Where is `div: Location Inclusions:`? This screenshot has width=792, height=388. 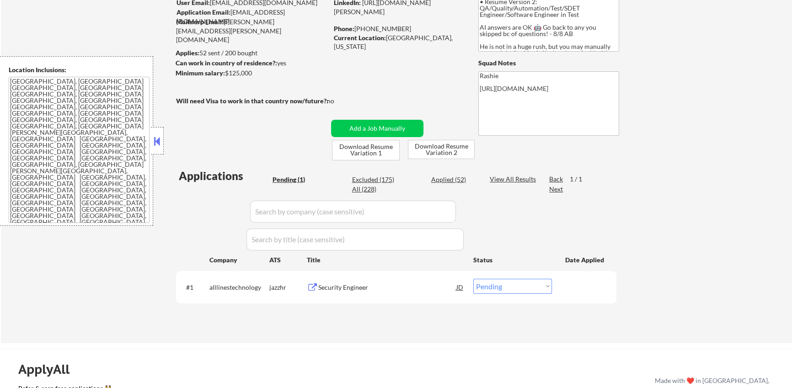
div: Location Inclusions: is located at coordinates (79, 70).